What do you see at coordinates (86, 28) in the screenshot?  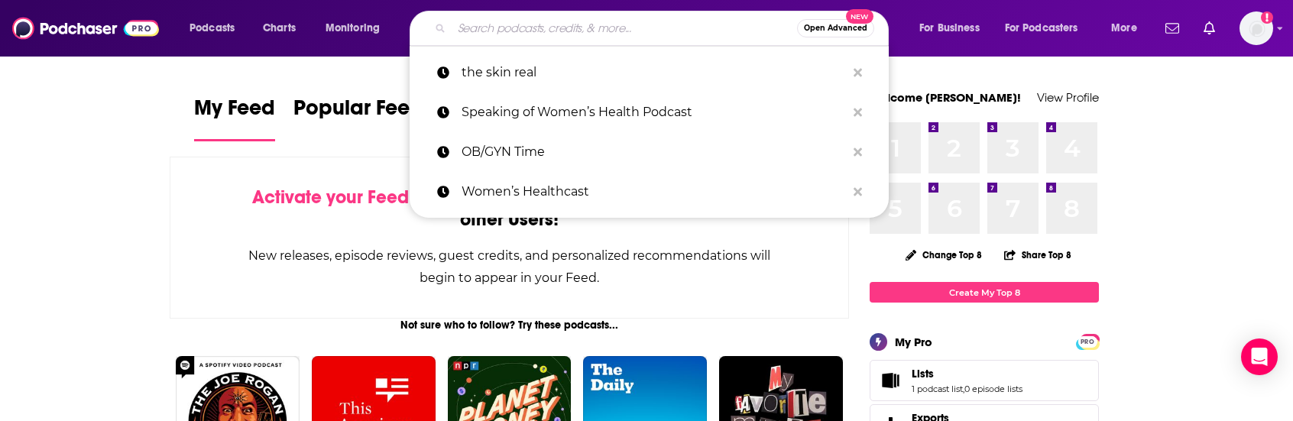 I see `a: Podchaser - Follow, Share and Rate Podcasts` at bounding box center [86, 28].